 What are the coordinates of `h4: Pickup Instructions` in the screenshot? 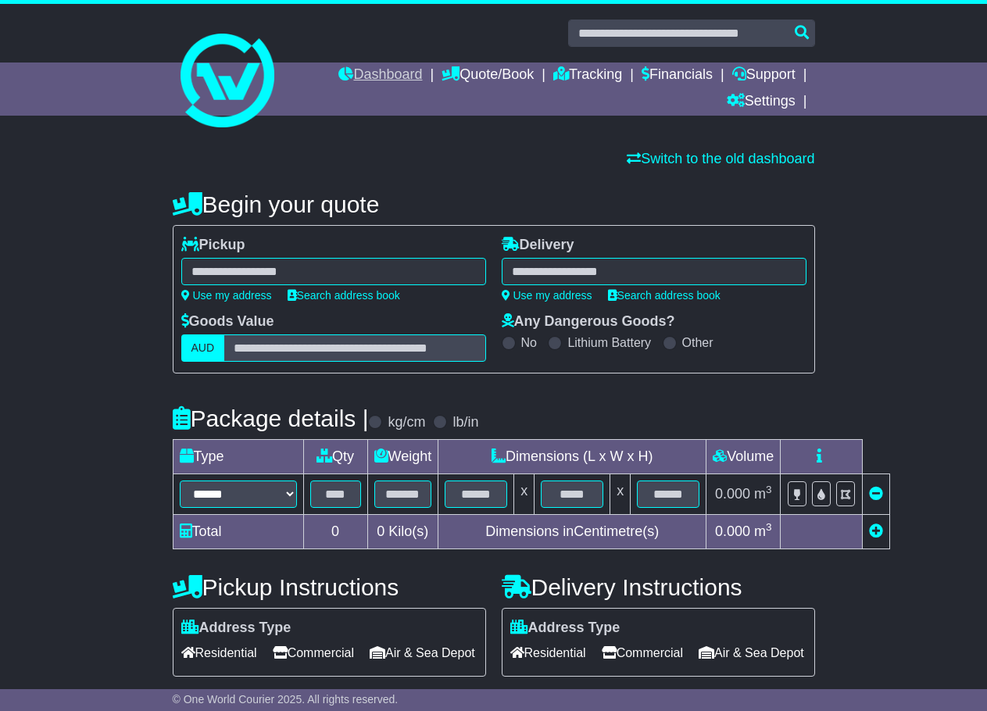 It's located at (329, 587).